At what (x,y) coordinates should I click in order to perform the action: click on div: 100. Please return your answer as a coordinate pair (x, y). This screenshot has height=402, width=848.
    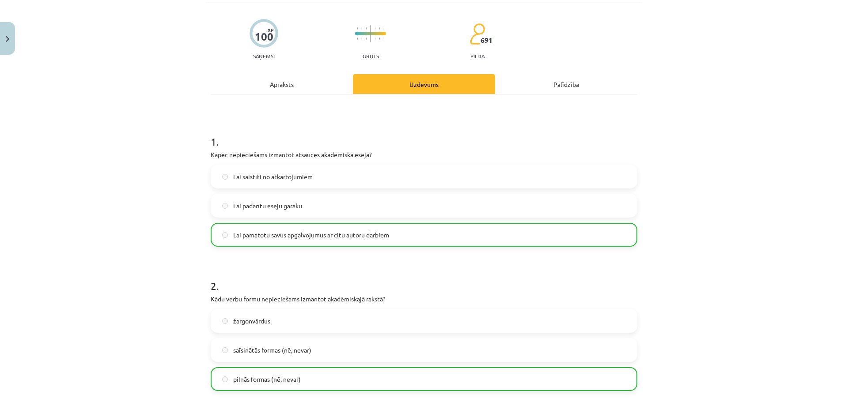
    Looking at the image, I should click on (264, 37).